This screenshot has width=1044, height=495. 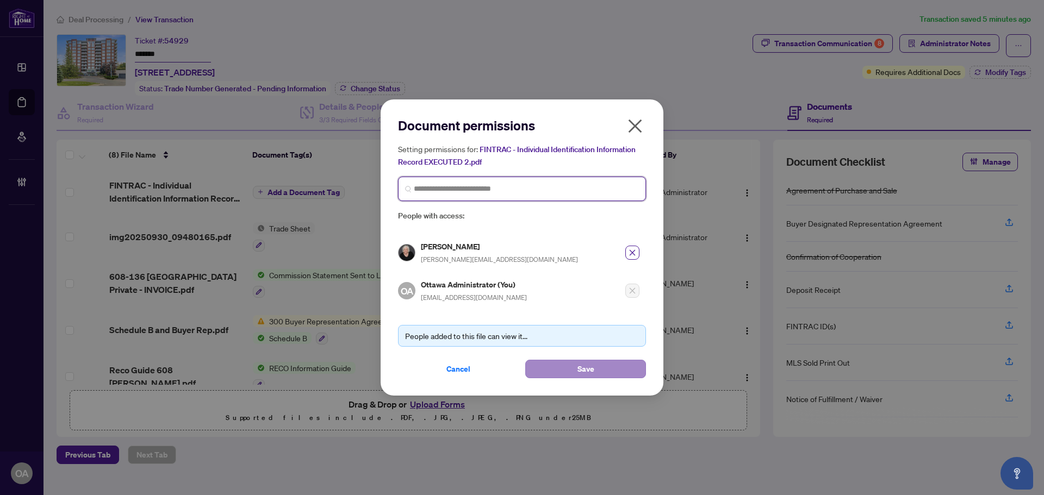 What do you see at coordinates (586, 369) in the screenshot?
I see `span: Save` at bounding box center [586, 369].